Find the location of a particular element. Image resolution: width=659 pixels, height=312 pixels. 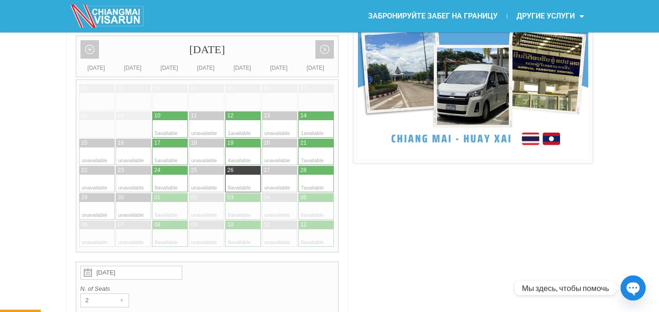

div: 13 is located at coordinates (267, 116).